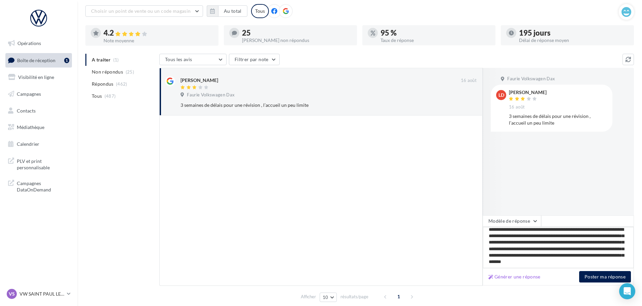  Describe the element at coordinates (328, 297) in the screenshot. I see `button: 10` at that location.